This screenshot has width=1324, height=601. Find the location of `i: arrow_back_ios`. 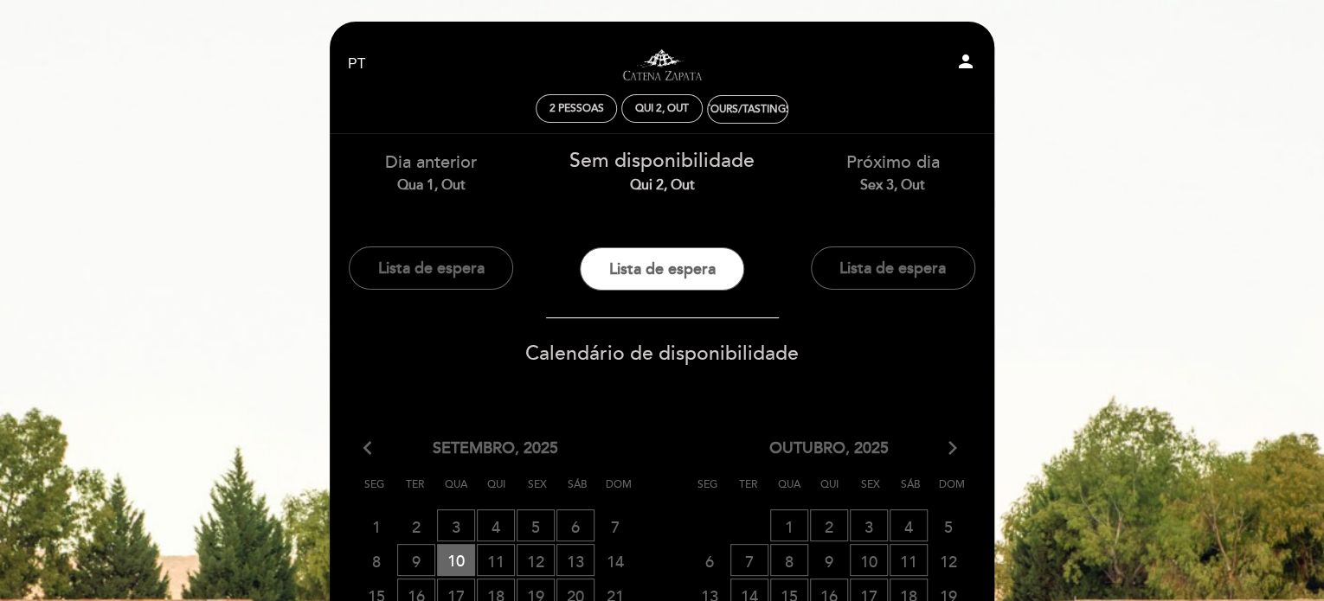

i: arrow_back_ios is located at coordinates (371, 449).